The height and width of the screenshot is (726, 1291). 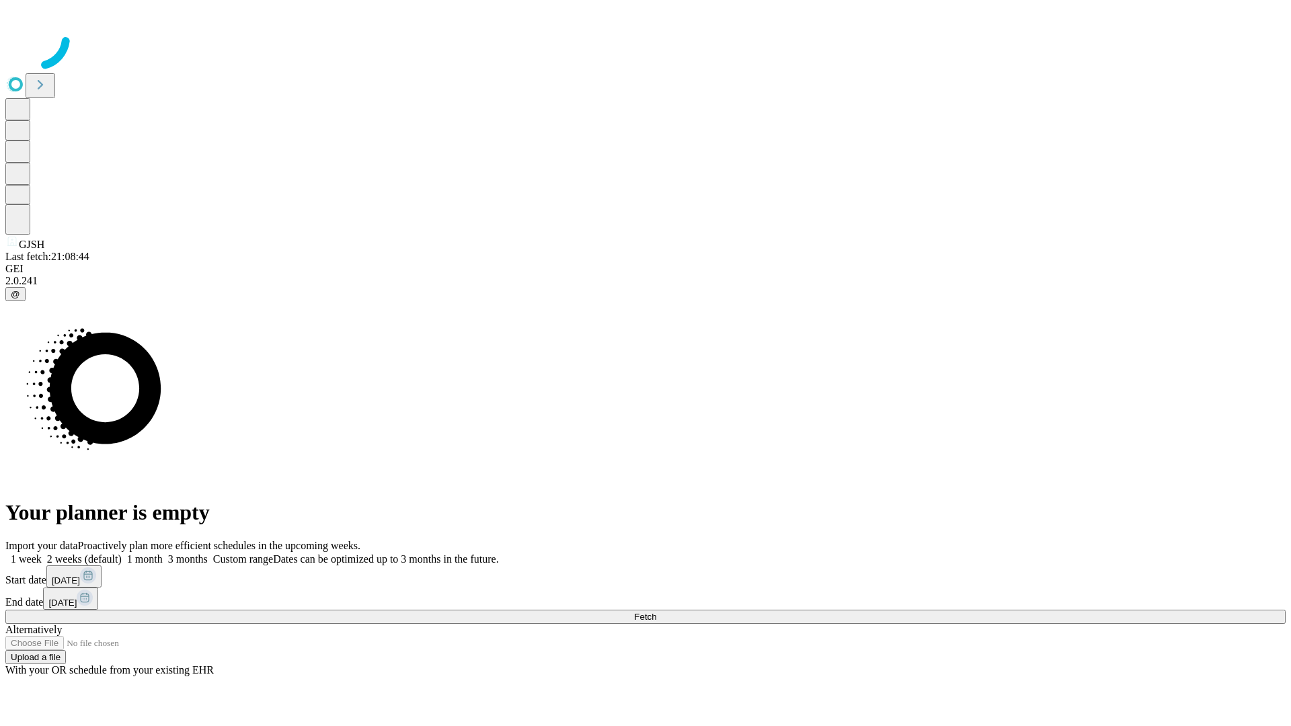 What do you see at coordinates (42, 545) in the screenshot?
I see `span: Import your data` at bounding box center [42, 545].